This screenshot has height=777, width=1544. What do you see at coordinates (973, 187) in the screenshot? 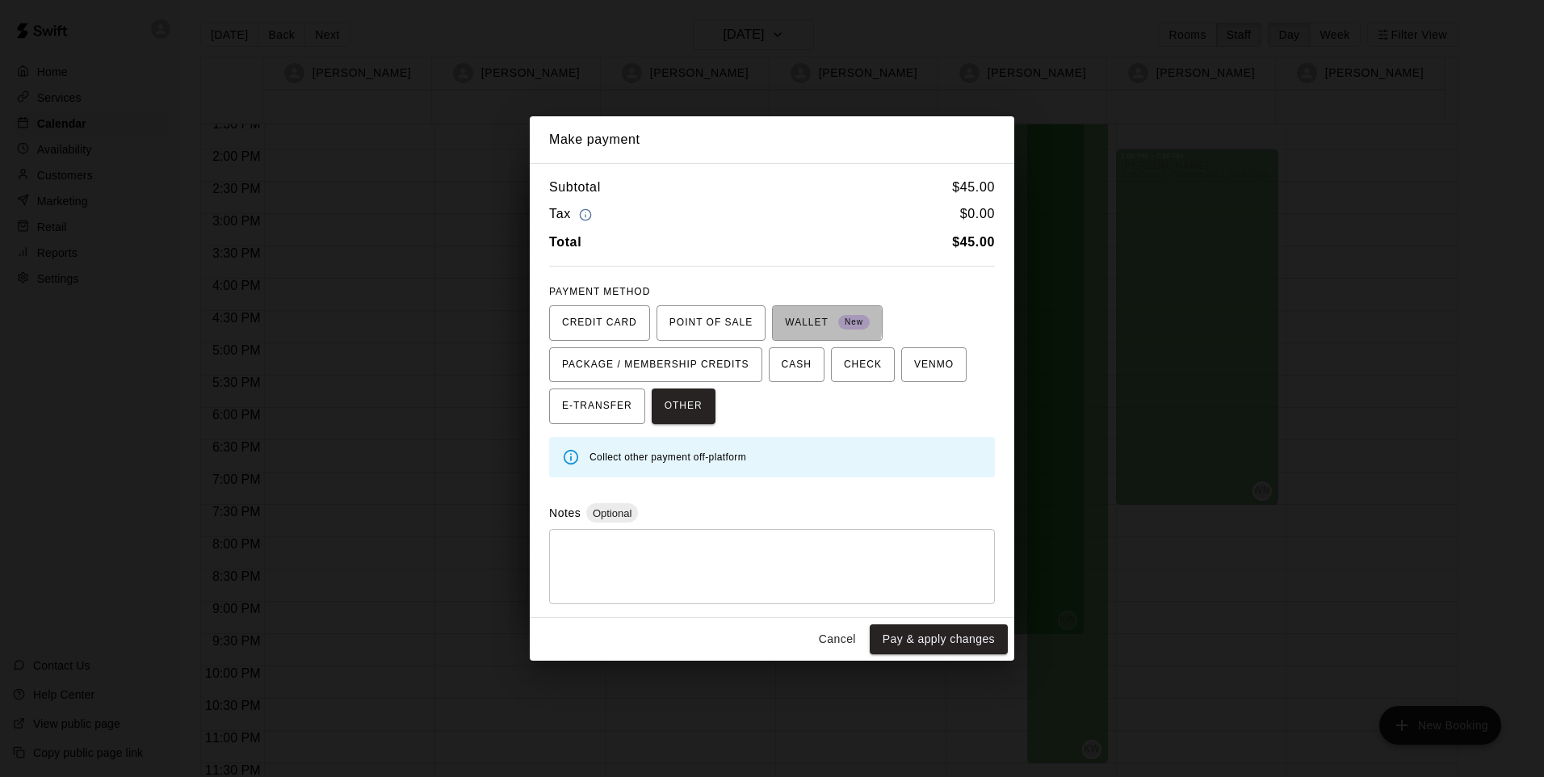
I see `h6: $ 45.00` at bounding box center [973, 187].